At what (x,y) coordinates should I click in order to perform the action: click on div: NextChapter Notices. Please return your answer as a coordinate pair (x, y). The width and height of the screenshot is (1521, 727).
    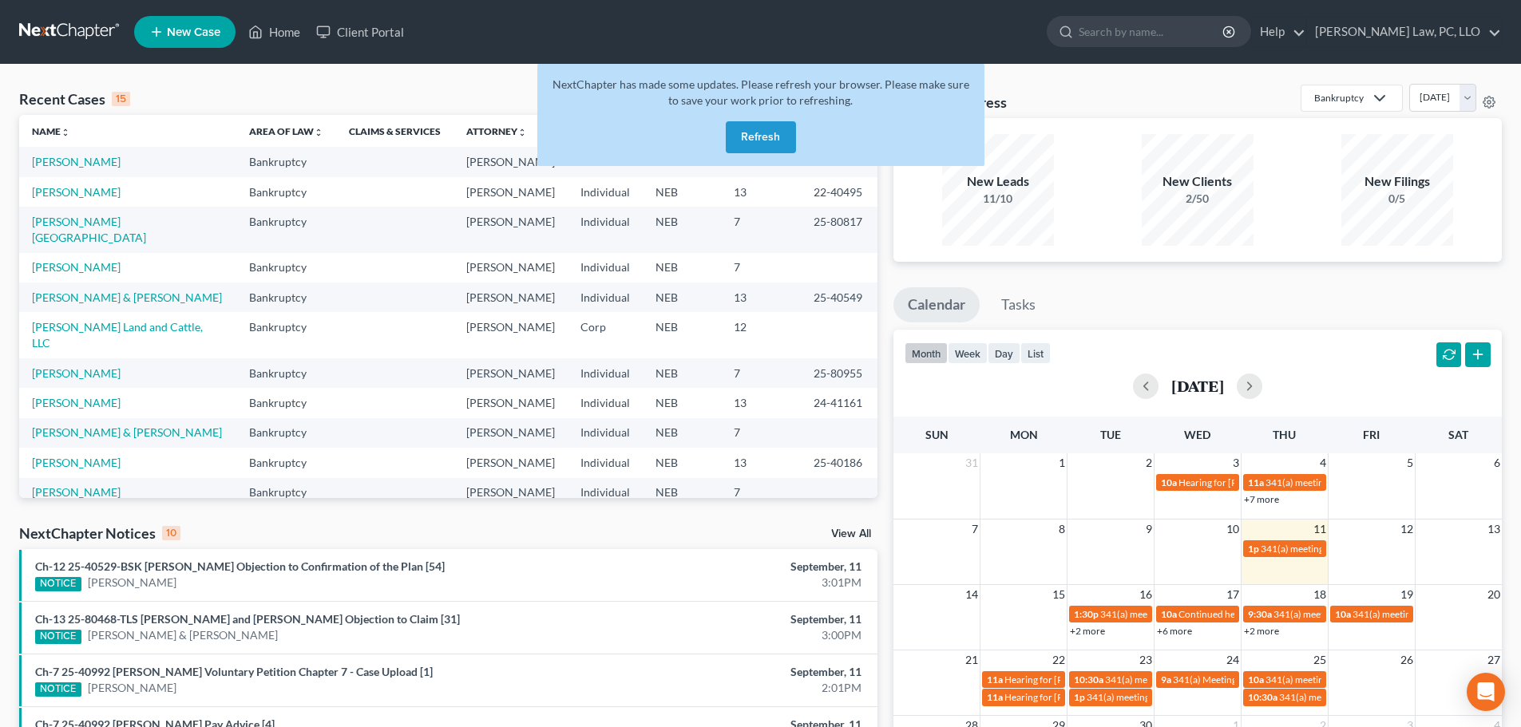
    Looking at the image, I should click on (100, 533).